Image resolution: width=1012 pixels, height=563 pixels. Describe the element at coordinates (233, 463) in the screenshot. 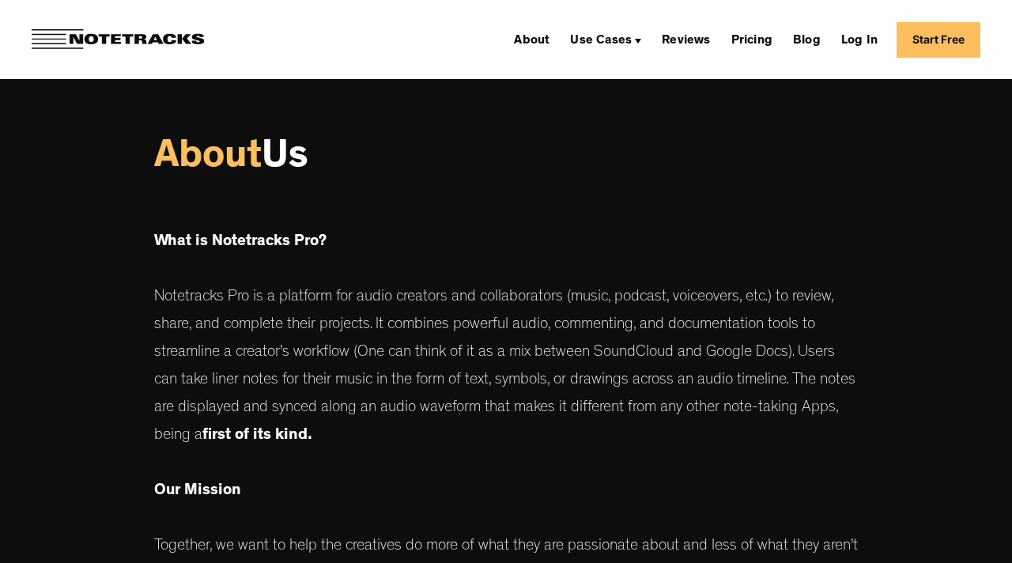

I see `strong: first of its kind. ‍ Our Mission` at that location.